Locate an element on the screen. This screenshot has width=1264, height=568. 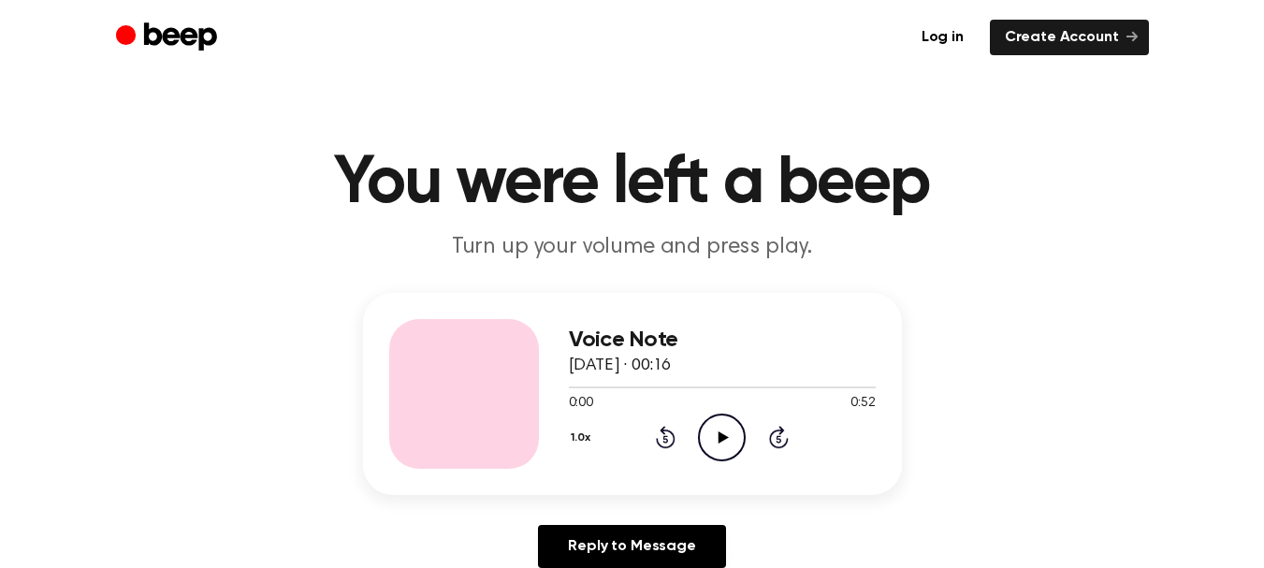
button: 1.0x is located at coordinates (583, 438).